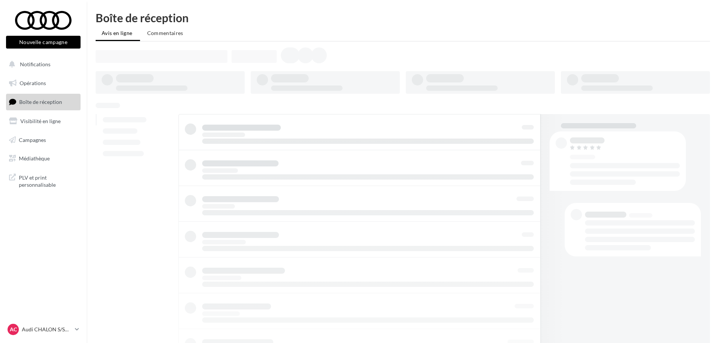 Image resolution: width=719 pixels, height=343 pixels. What do you see at coordinates (43, 140) in the screenshot?
I see `a: Campagnes` at bounding box center [43, 140].